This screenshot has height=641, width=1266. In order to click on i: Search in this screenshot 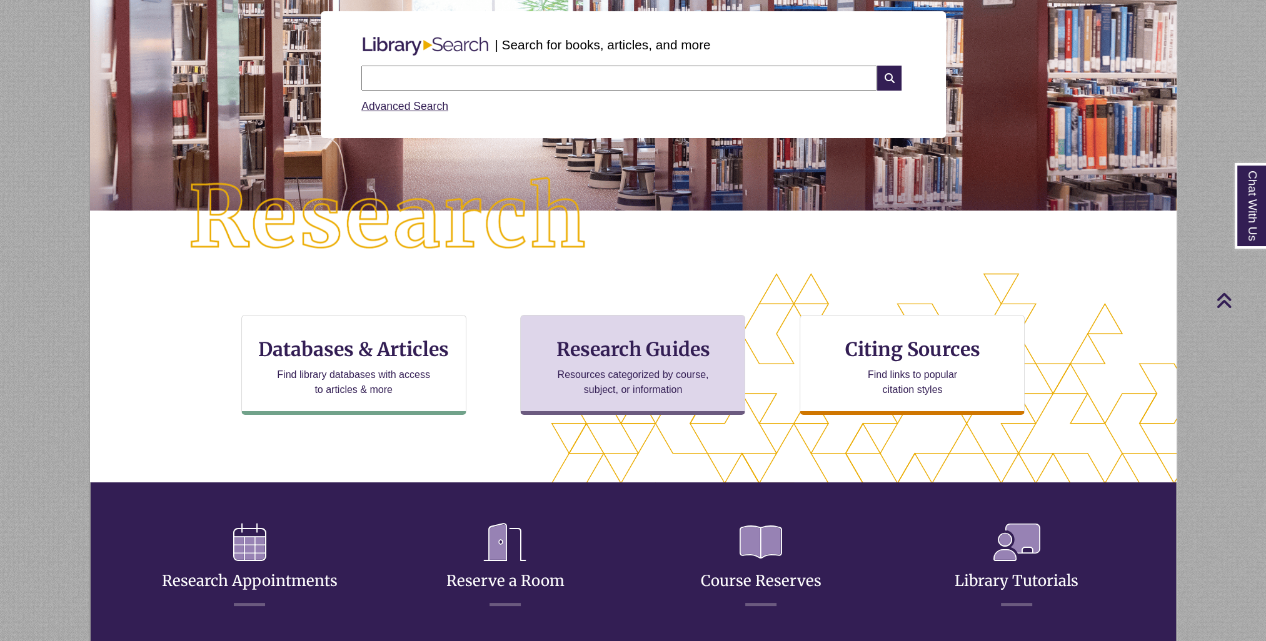, I will do `click(889, 78)`.